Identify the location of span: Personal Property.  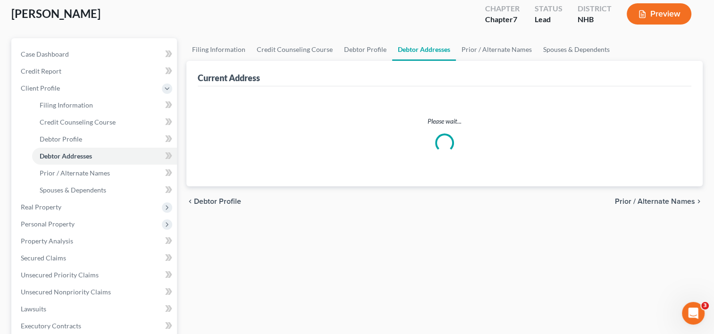
(48, 224).